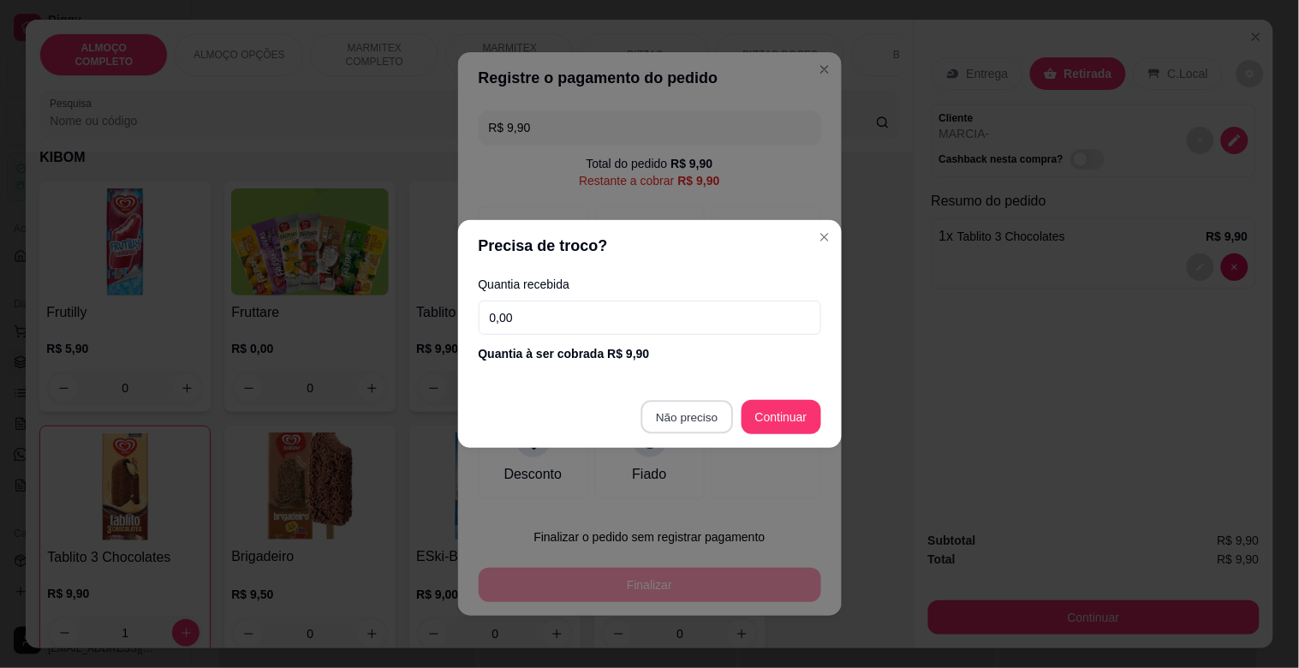 The width and height of the screenshot is (1299, 668). What do you see at coordinates (650, 246) in the screenshot?
I see `header: Precisa de troco?` at bounding box center [650, 246].